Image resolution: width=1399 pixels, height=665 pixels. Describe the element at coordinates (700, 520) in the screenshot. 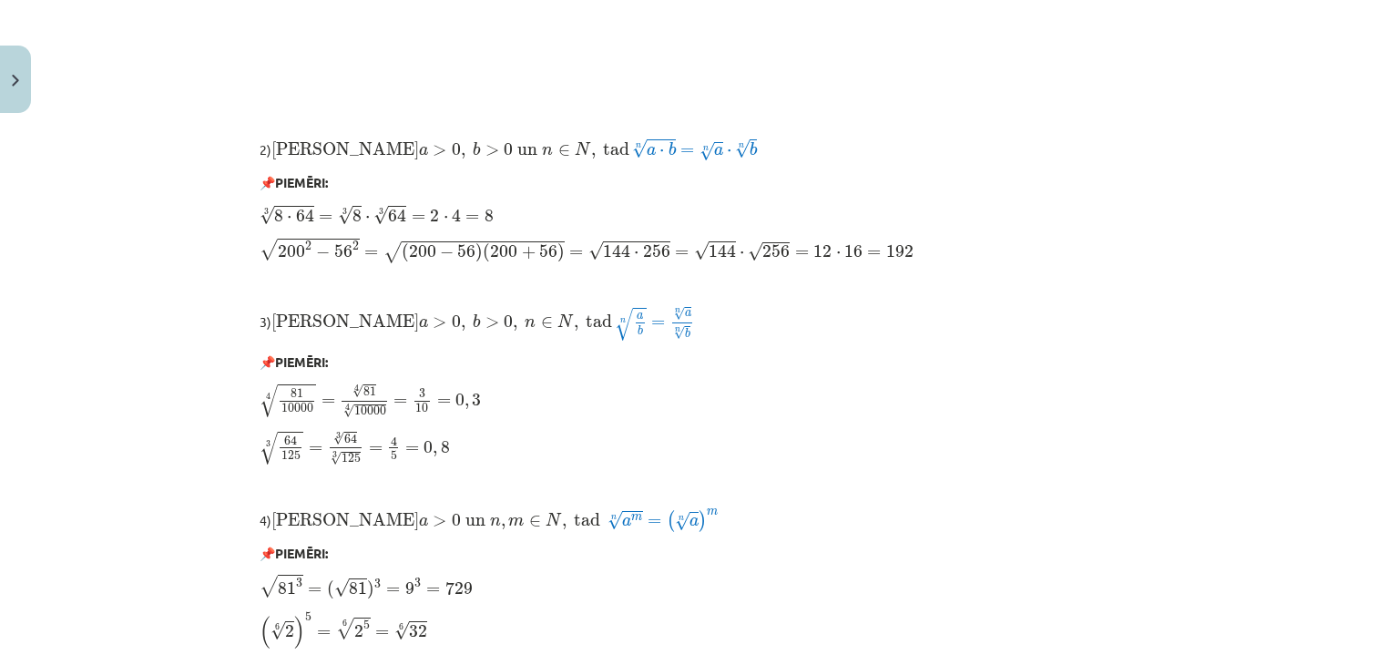

I see `p: 4)` at that location.